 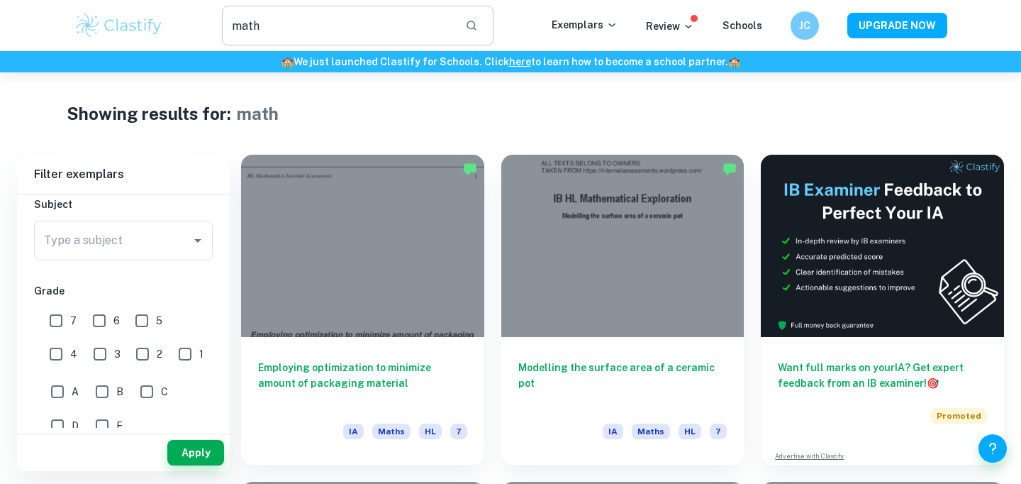 I want to click on button: Help and Feedback, so click(x=993, y=448).